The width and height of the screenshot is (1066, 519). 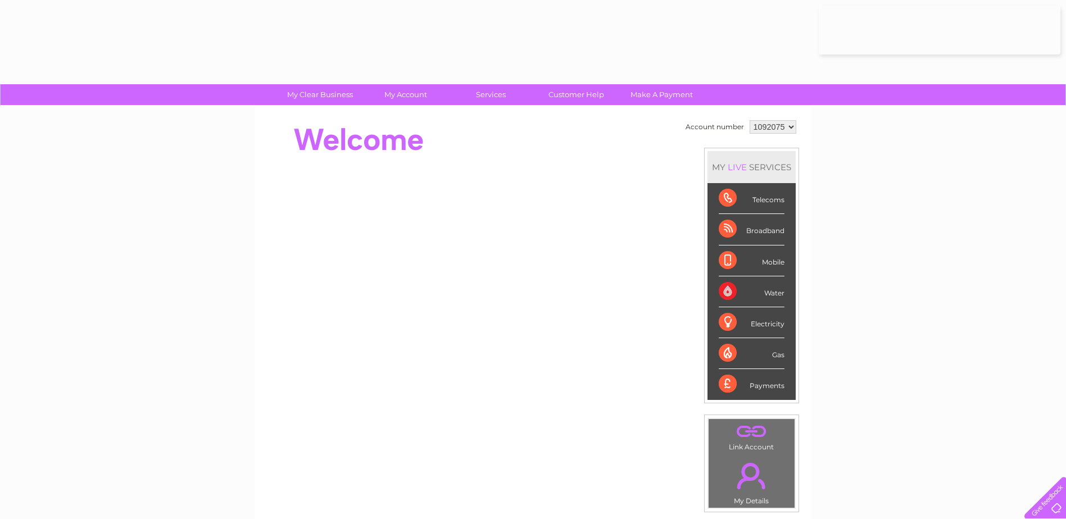 What do you see at coordinates (752, 385) in the screenshot?
I see `div: Payments` at bounding box center [752, 385].